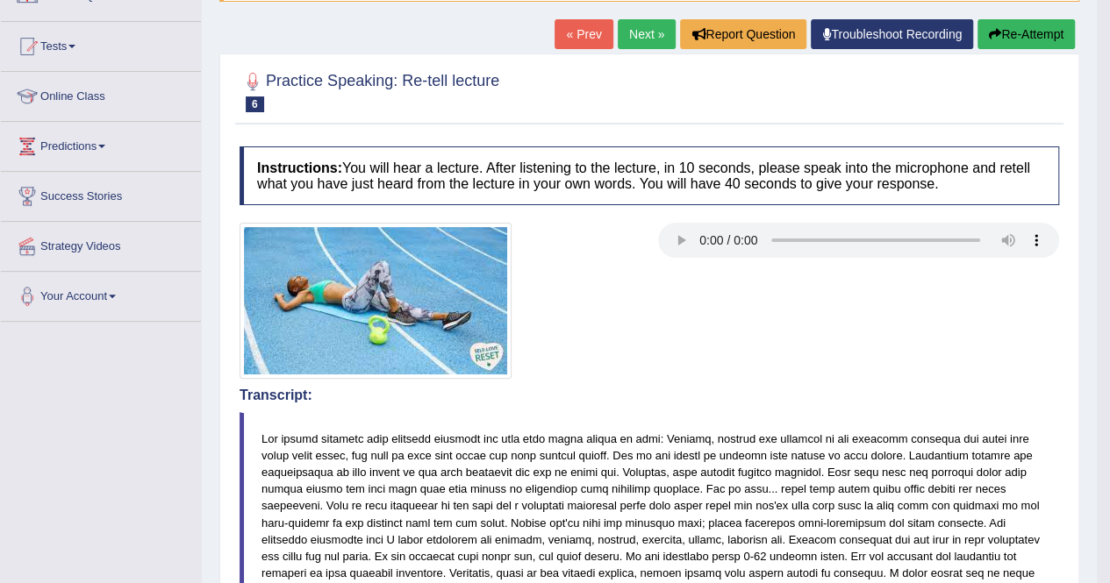 The height and width of the screenshot is (583, 1110). What do you see at coordinates (299, 168) in the screenshot?
I see `b: Instructions:` at bounding box center [299, 168].